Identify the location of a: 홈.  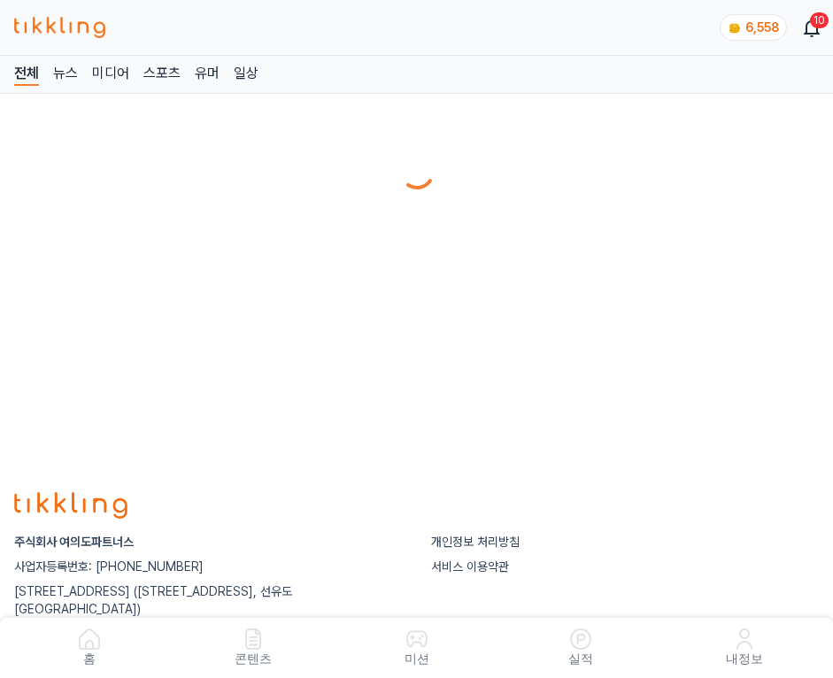
(89, 648).